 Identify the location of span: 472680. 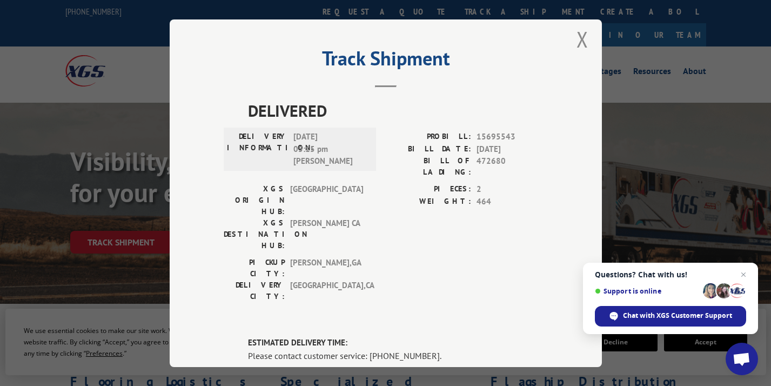
(512, 166).